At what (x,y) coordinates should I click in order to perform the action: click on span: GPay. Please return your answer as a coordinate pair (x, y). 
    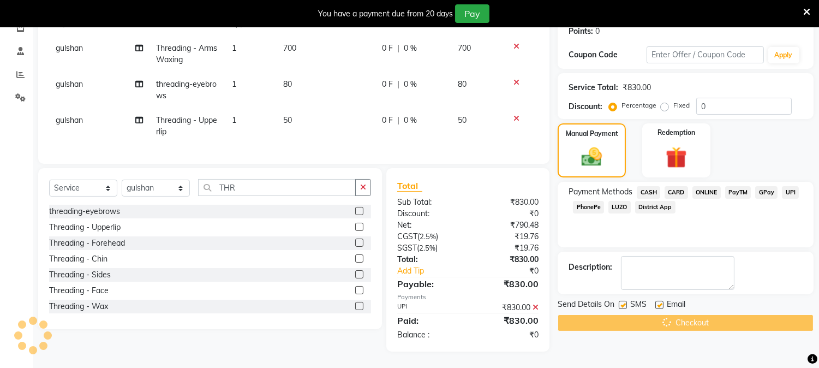
    Looking at the image, I should click on (766, 192).